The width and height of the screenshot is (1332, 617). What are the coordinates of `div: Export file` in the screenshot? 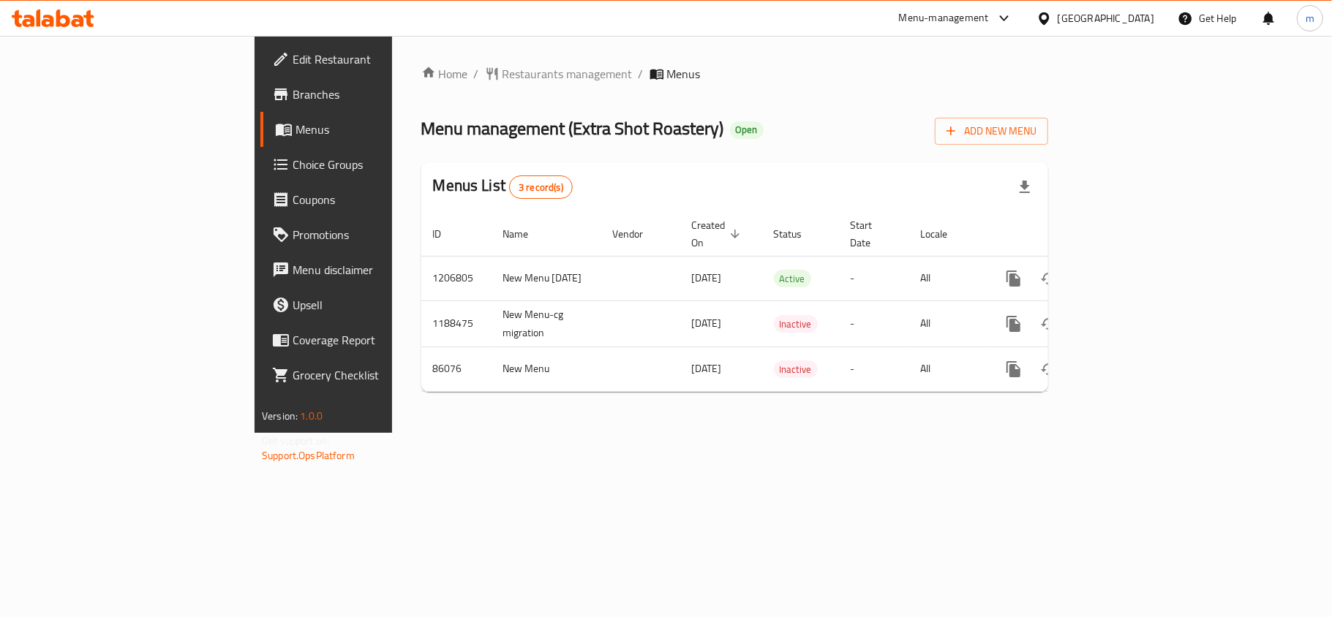 It's located at (1025, 187).